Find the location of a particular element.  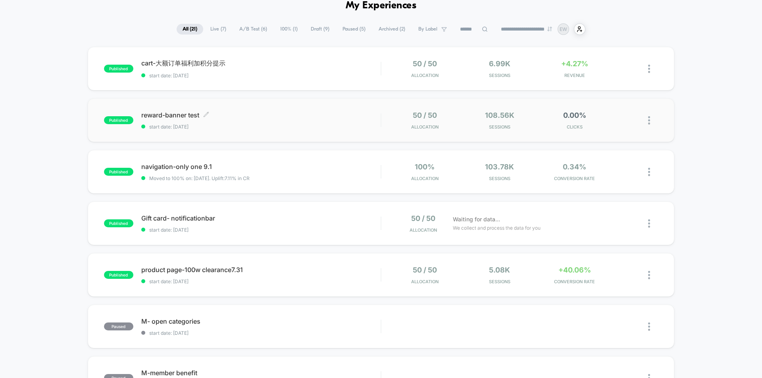

span: M-member benefit is located at coordinates (261, 373).